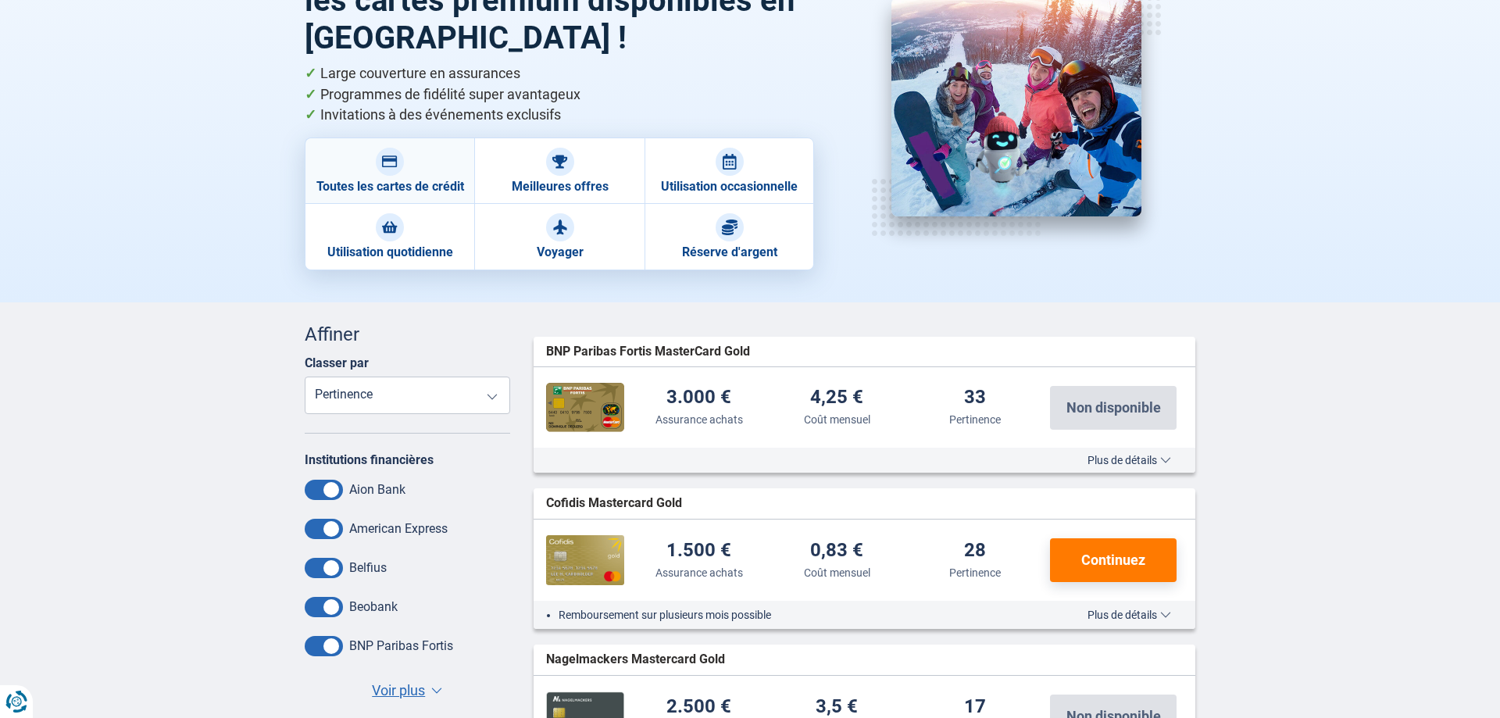 The height and width of the screenshot is (718, 1500). I want to click on img: Meilleures offres, so click(560, 162).